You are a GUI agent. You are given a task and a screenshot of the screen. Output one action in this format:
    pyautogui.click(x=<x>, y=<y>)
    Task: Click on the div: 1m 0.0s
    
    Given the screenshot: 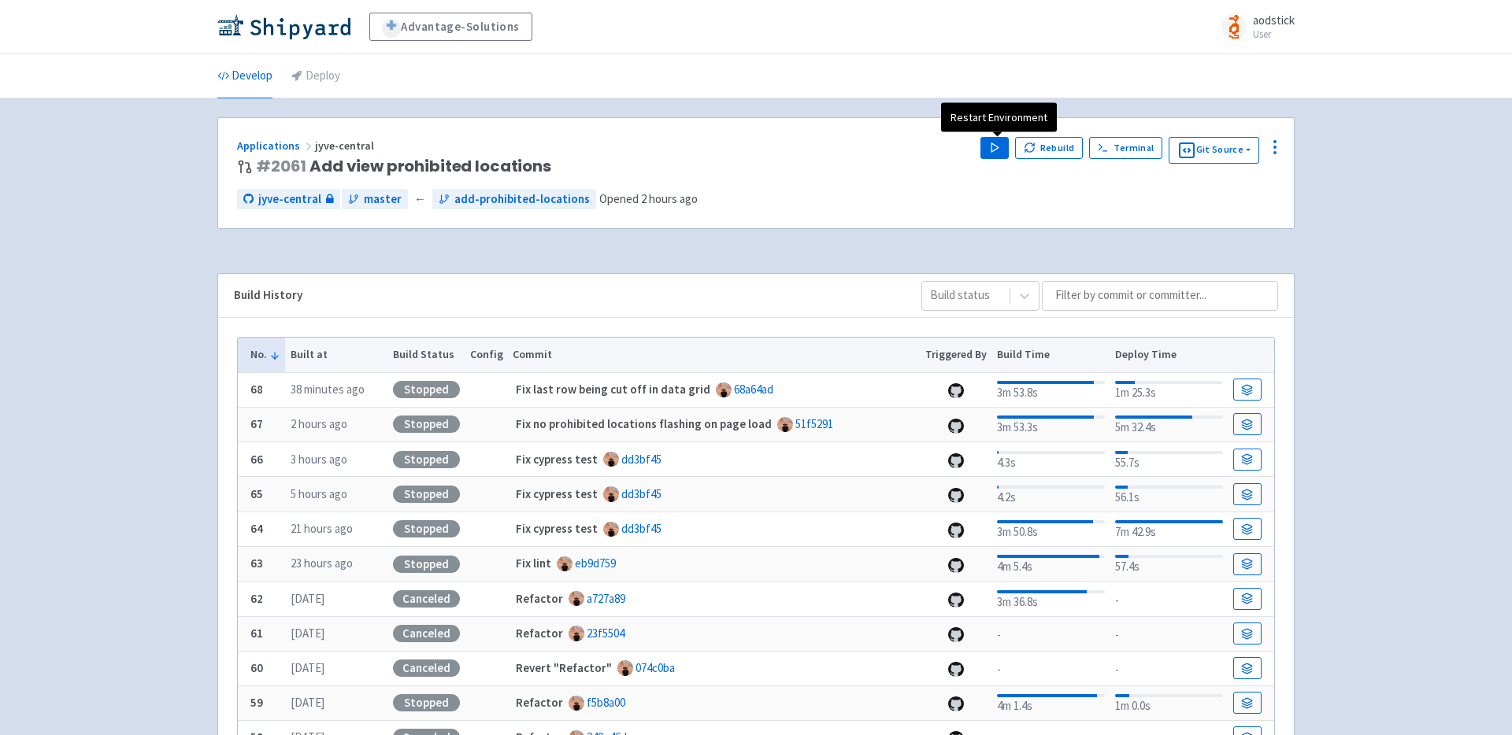 What is the action you would take?
    pyautogui.click(x=1168, y=703)
    